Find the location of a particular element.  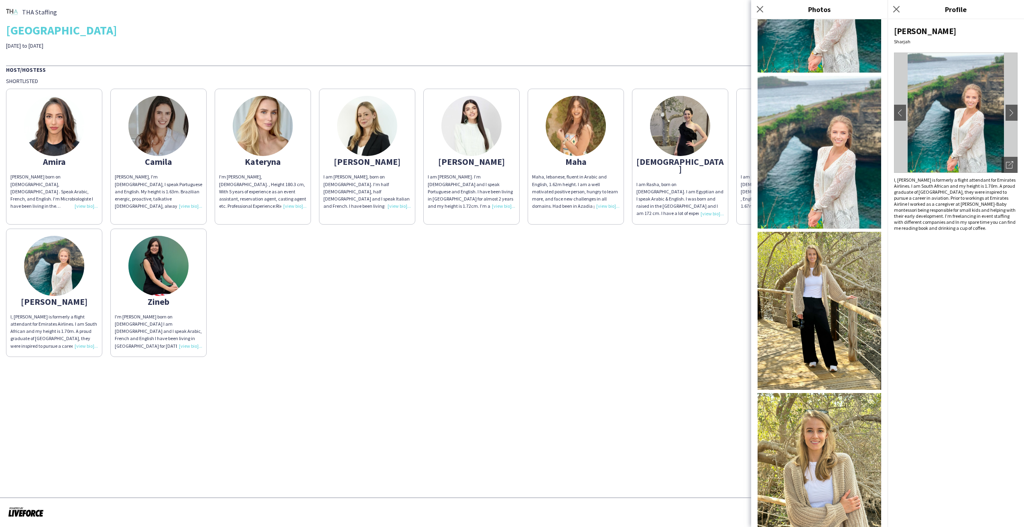

div: Zineb is located at coordinates (158, 302).